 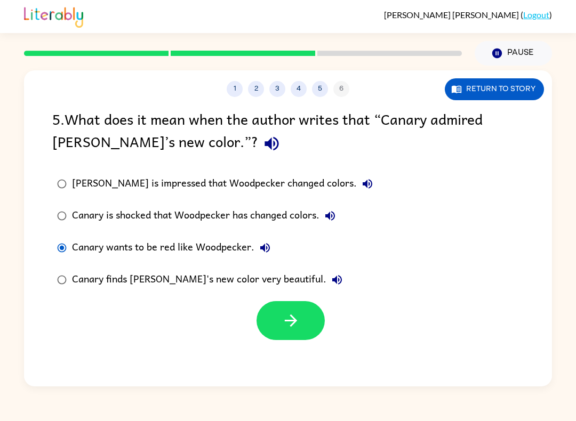 What do you see at coordinates (235, 89) in the screenshot?
I see `button: 1` at bounding box center [235, 89].